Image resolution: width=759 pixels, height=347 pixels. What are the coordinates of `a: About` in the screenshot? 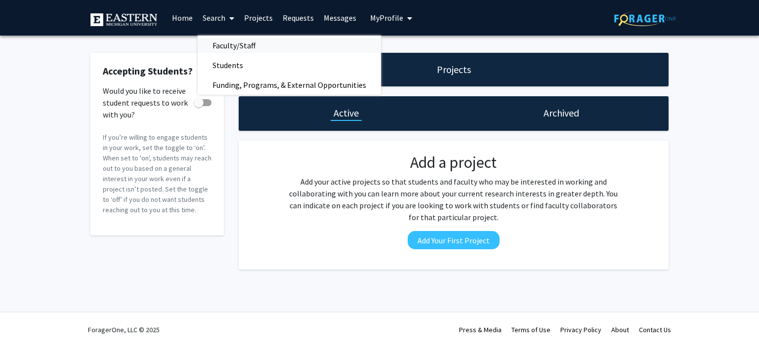 It's located at (620, 330).